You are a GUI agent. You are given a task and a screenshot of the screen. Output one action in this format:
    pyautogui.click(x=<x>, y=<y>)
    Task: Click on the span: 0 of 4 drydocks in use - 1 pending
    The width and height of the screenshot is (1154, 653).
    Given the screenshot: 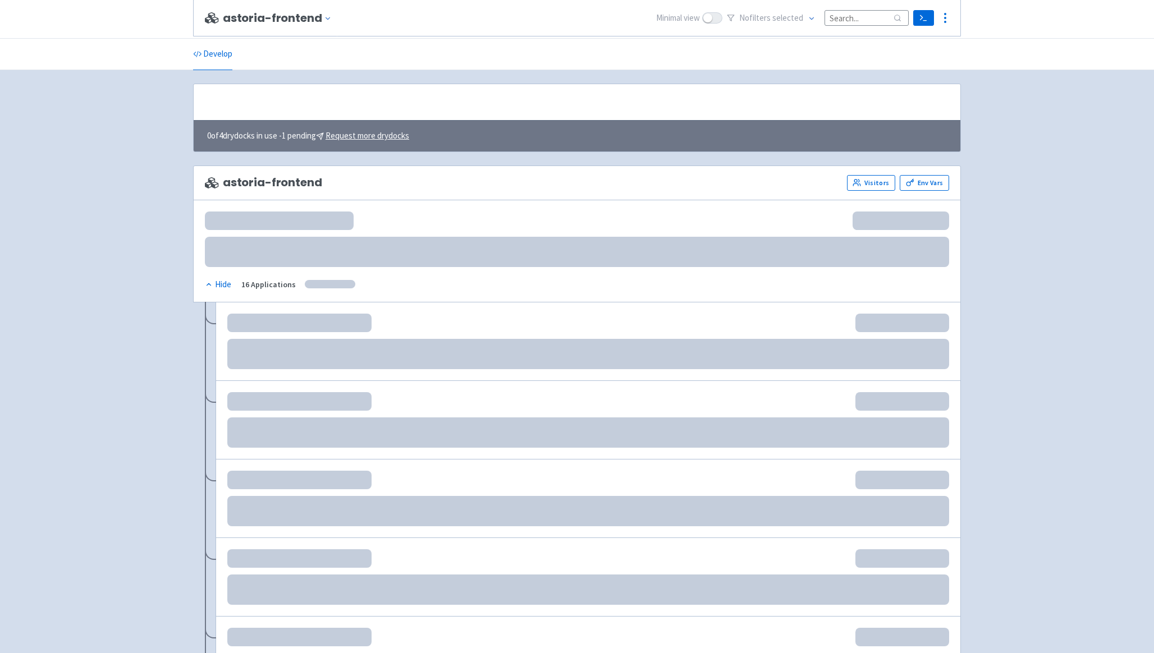 What is the action you would take?
    pyautogui.click(x=308, y=136)
    